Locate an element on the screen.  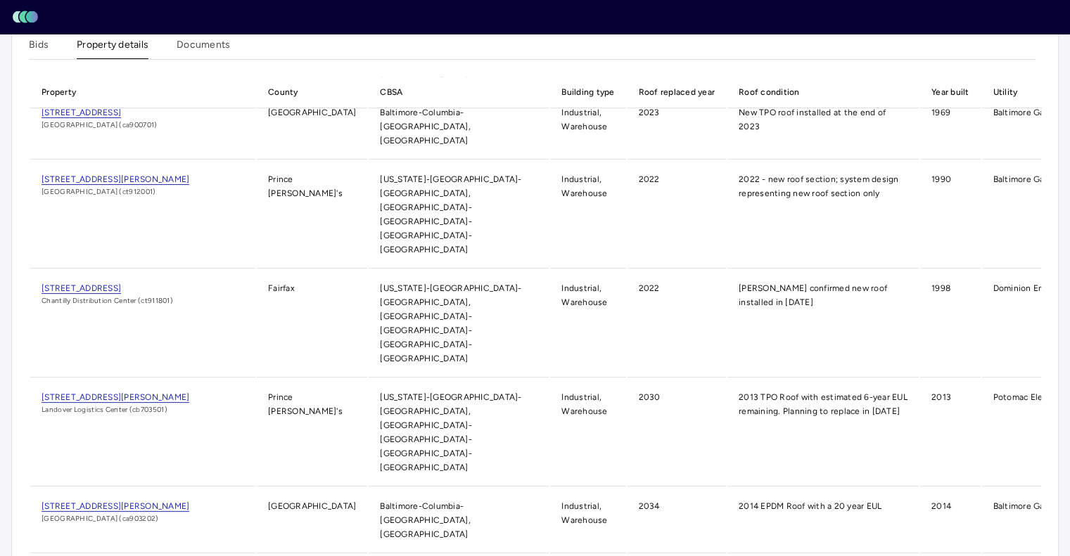
th: Year built is located at coordinates (950, 92).